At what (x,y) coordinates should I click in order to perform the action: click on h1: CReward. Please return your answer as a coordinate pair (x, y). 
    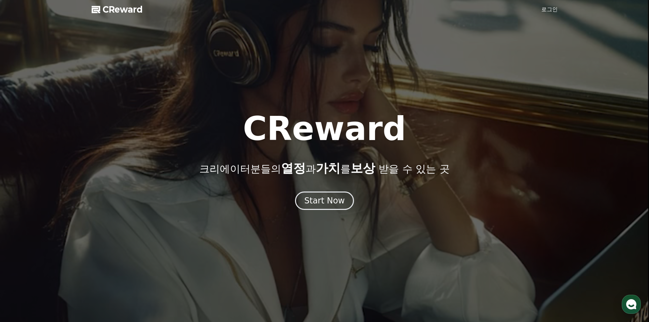
    Looking at the image, I should click on (324, 129).